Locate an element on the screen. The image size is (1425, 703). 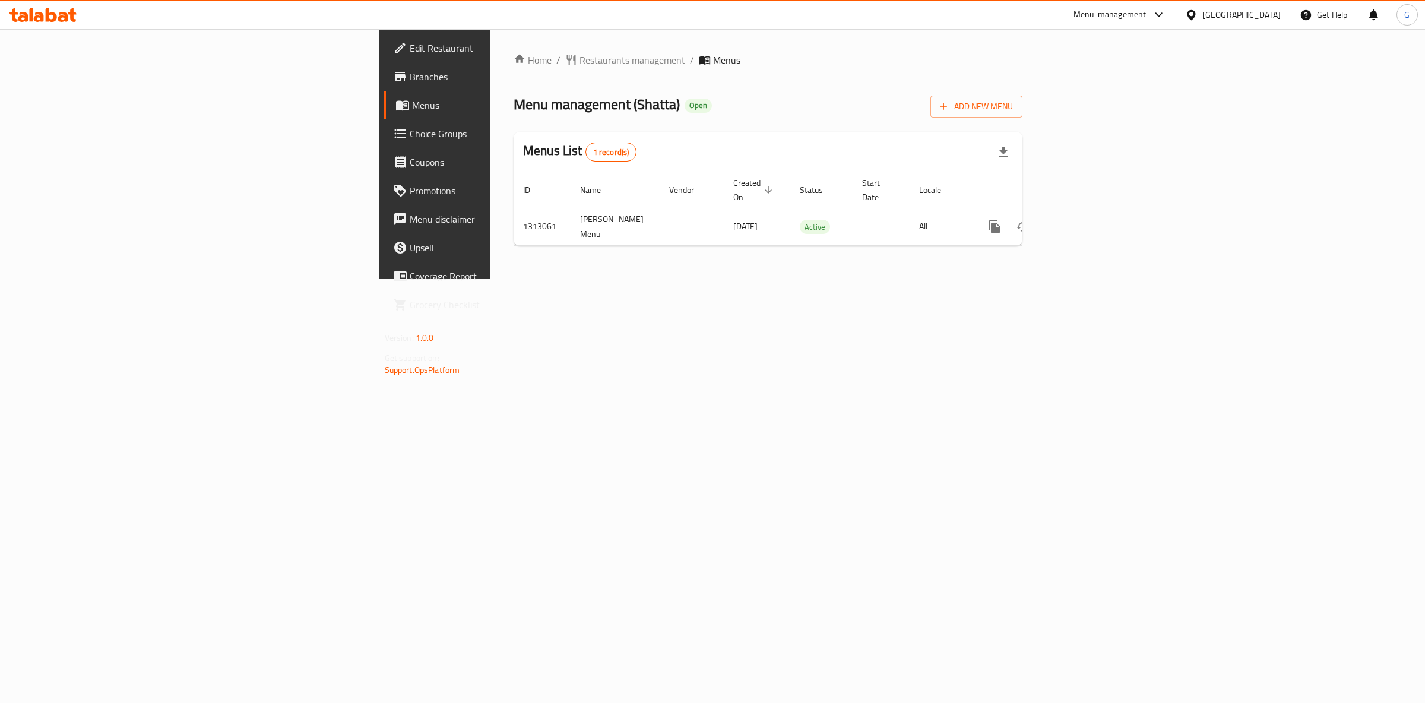
button: more is located at coordinates (994, 227).